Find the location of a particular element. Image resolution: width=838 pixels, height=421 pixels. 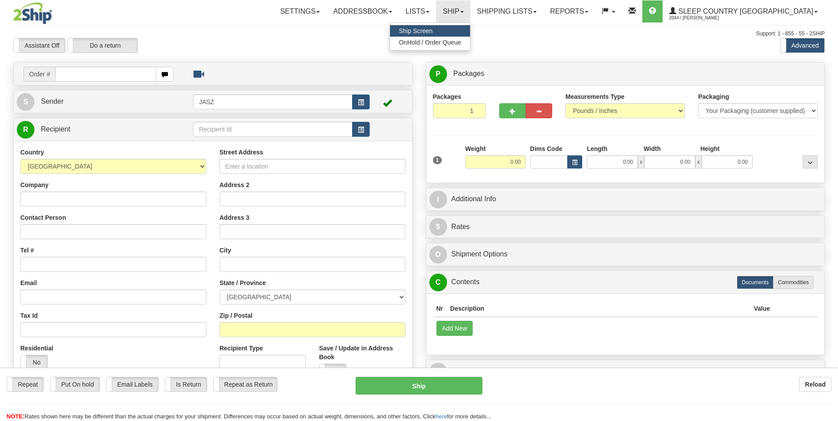

span: S is located at coordinates (26, 102).